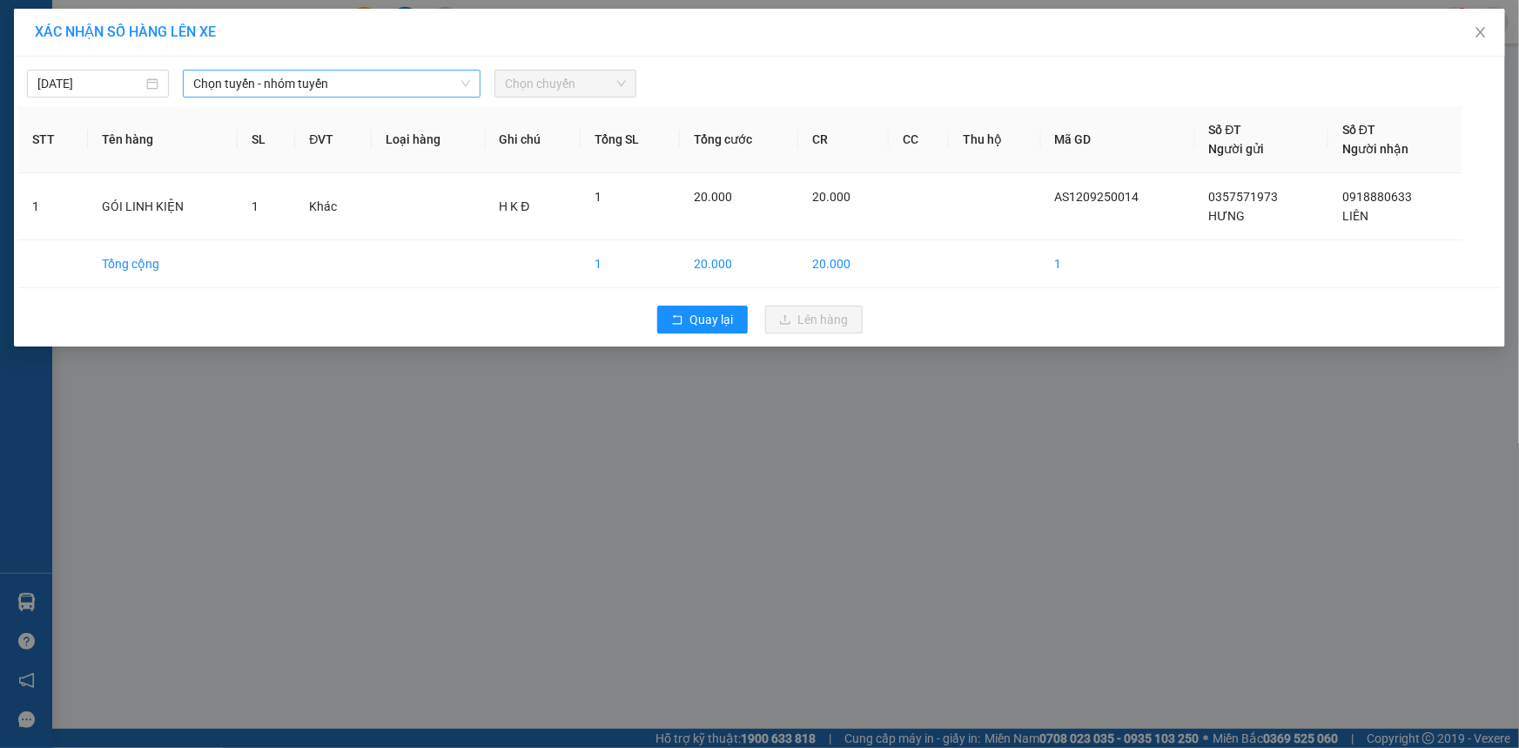 Image resolution: width=1519 pixels, height=748 pixels. What do you see at coordinates (1355, 216) in the screenshot?
I see `span: LIÊN` at bounding box center [1355, 216].